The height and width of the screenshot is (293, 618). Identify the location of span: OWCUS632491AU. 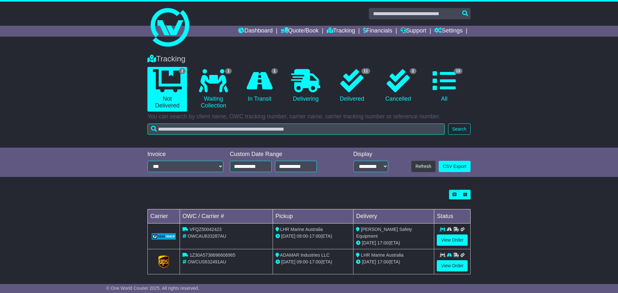
(207, 262).